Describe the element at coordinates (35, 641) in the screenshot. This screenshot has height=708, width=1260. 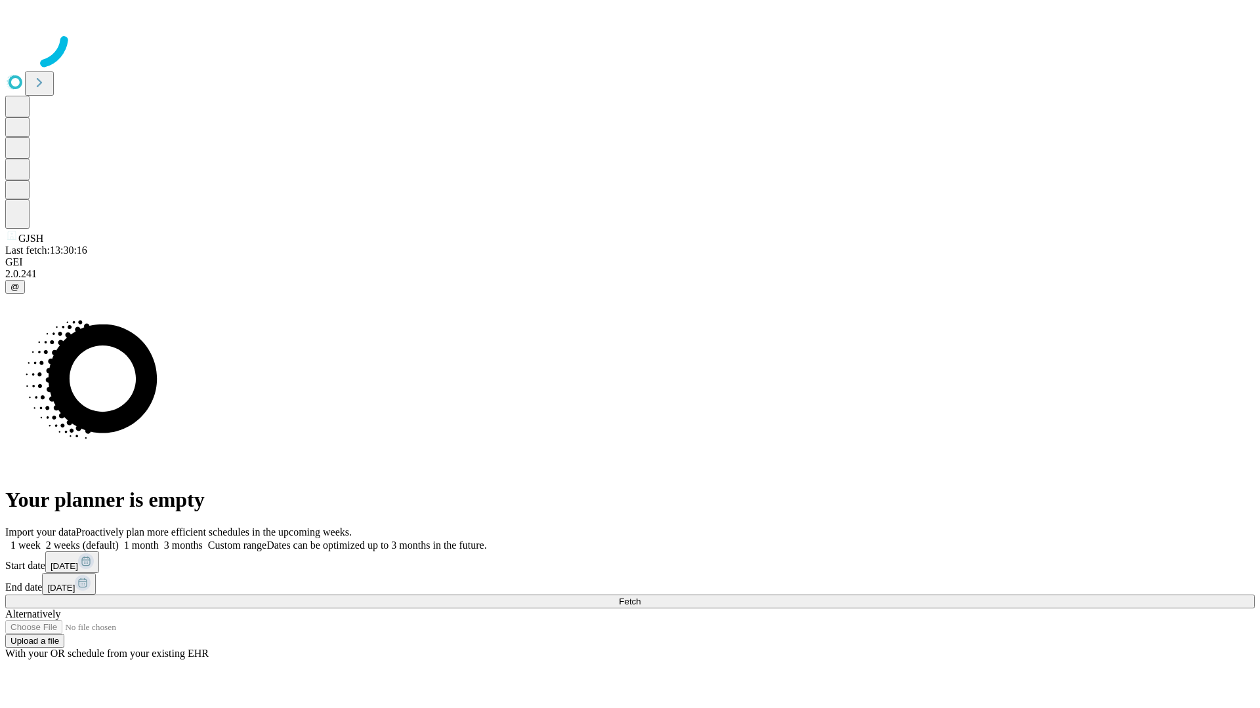
I see `button: Upload a file` at that location.